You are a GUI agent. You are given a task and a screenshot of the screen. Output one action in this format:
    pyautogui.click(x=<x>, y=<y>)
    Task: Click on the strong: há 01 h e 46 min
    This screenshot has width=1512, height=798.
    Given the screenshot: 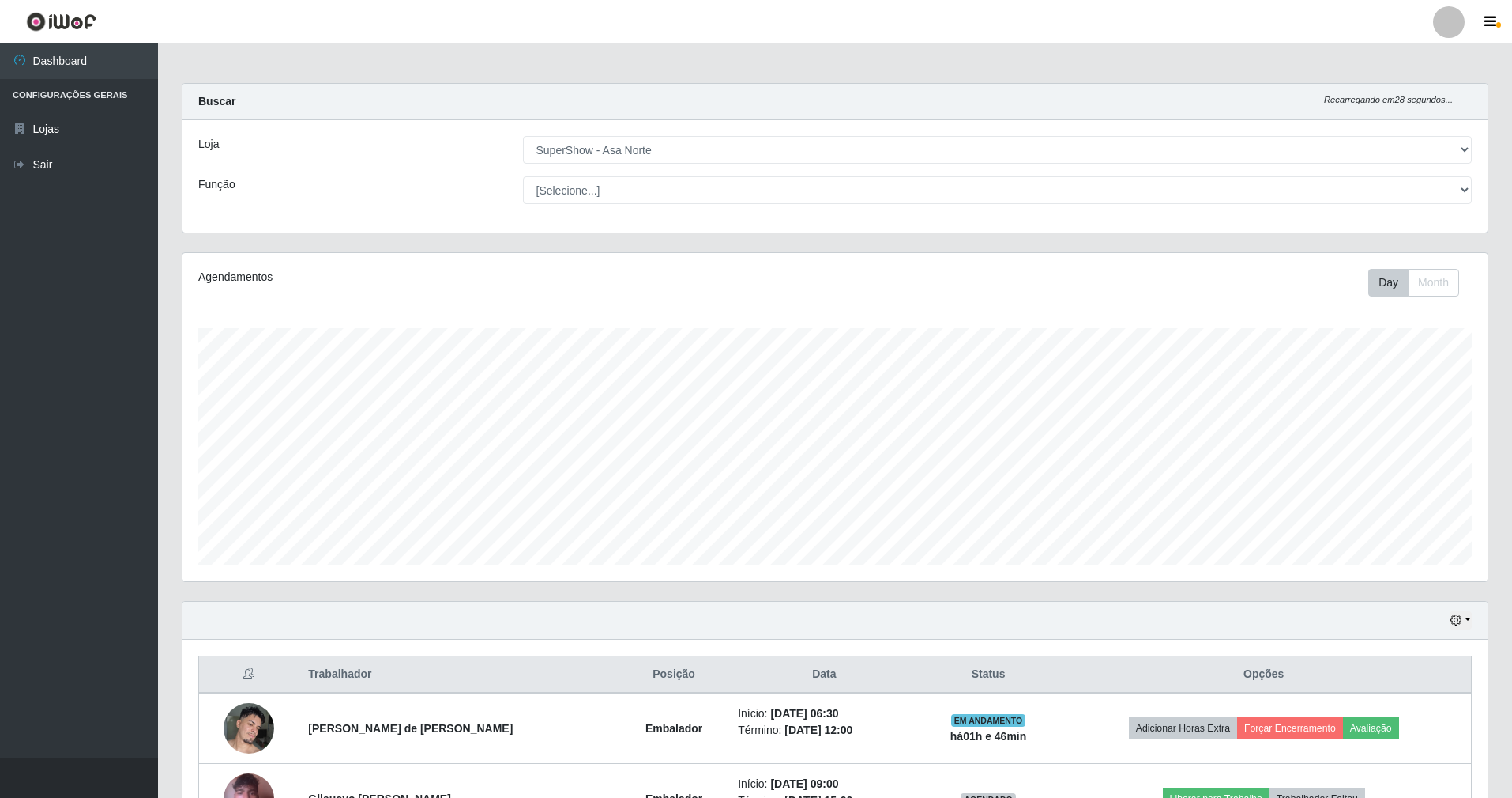 What is the action you would take?
    pyautogui.click(x=988, y=736)
    